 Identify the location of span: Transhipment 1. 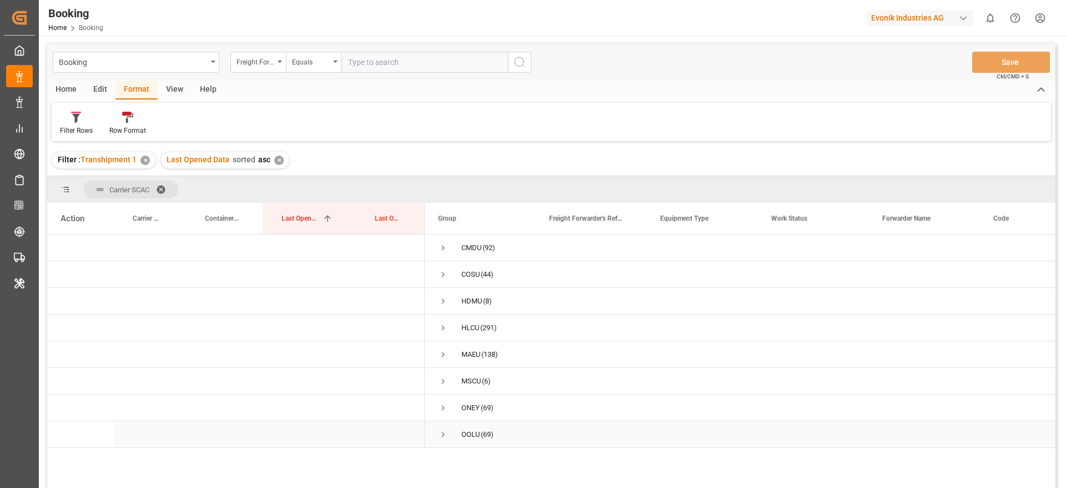
(108, 159).